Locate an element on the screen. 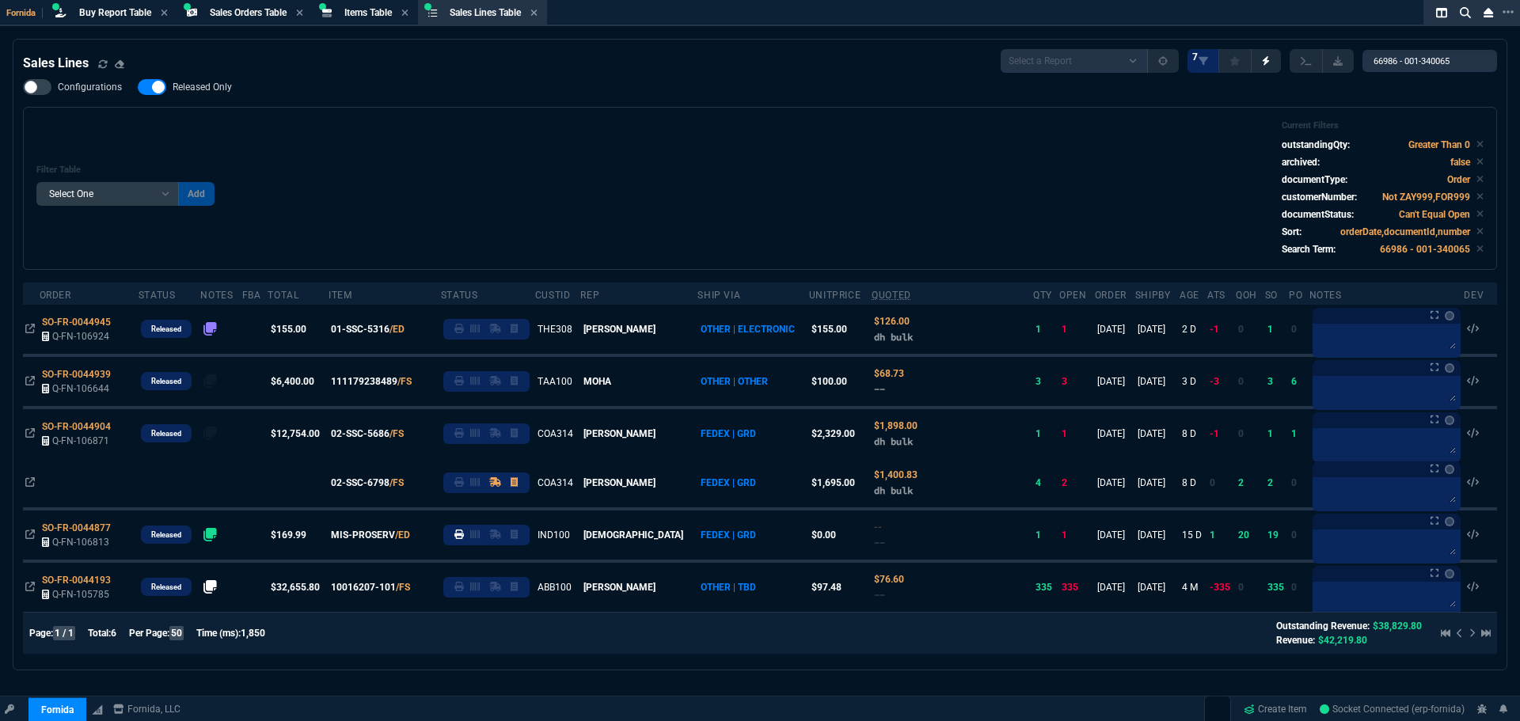 This screenshot has width=1520, height=721. span: OTHER | ELECTRONIC is located at coordinates (747, 329).